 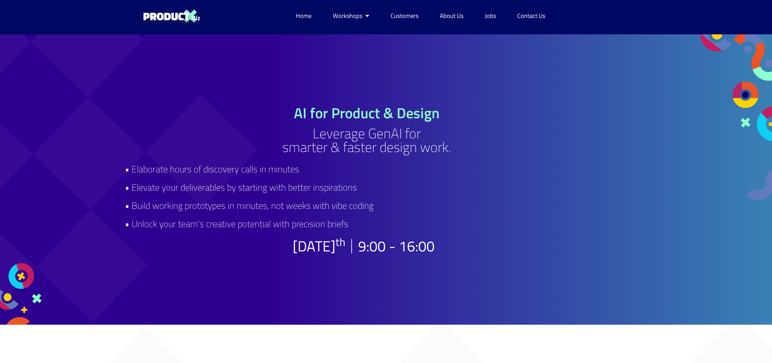 I want to click on h2: • Elaborate hours of discovery calls in minutes • Elevate your deliverables by starting with bett..., so click(x=366, y=196).